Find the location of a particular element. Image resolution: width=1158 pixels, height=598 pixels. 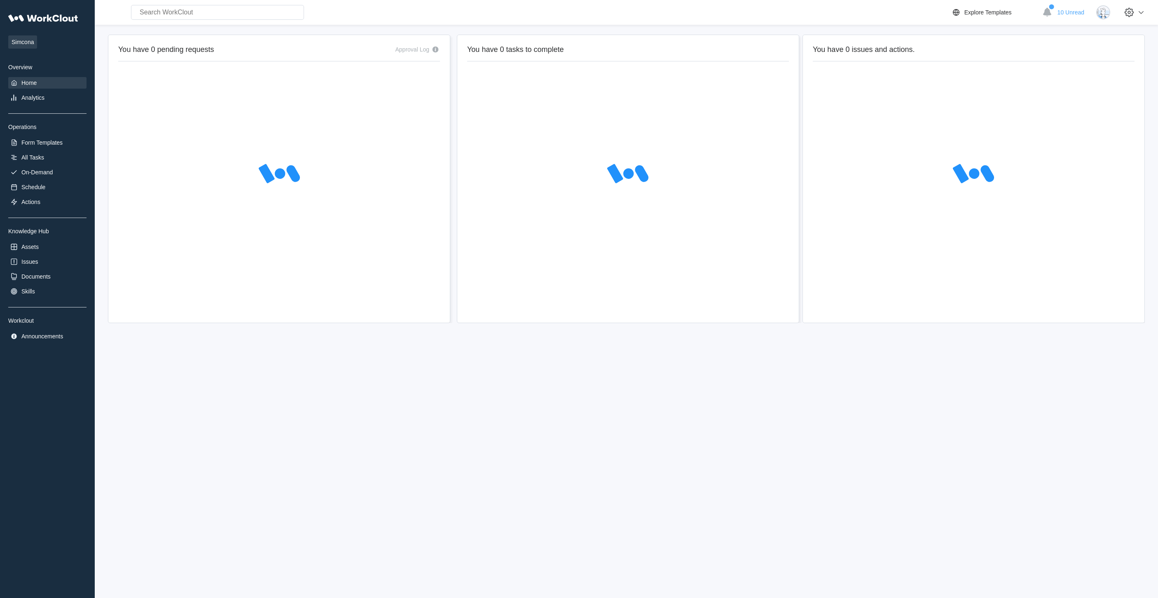

a: Explore Templates is located at coordinates (995, 12).